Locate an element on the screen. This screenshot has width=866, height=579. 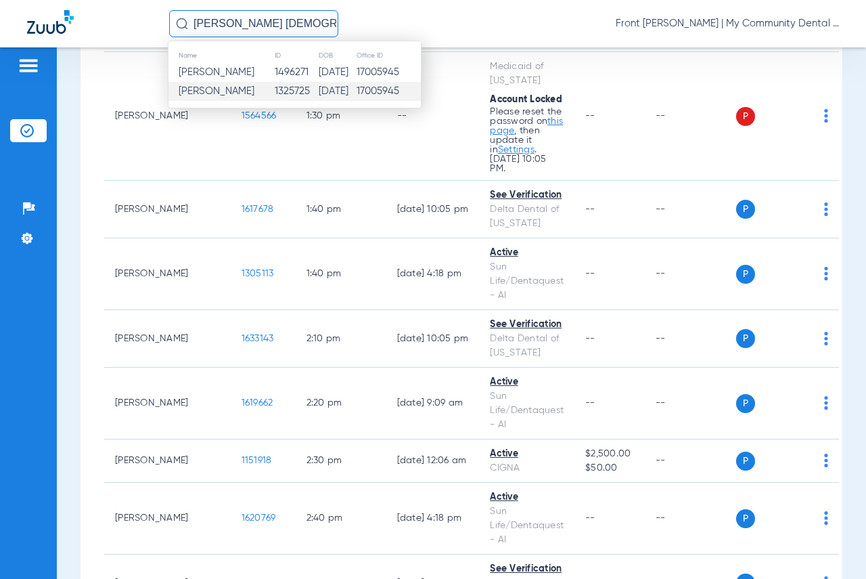
img: hamburger-icon is located at coordinates (28, 66).